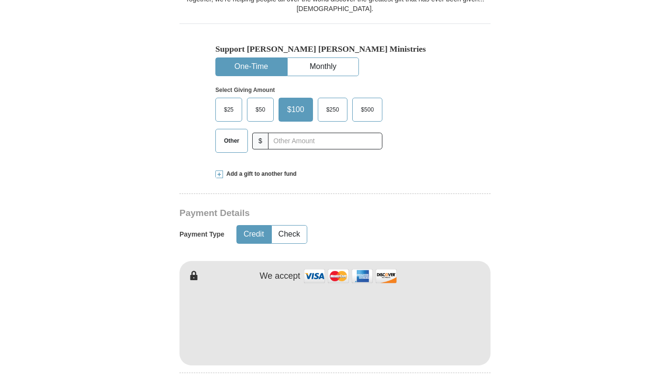 The height and width of the screenshot is (386, 670). Describe the element at coordinates (229, 110) in the screenshot. I see `span: $25` at that location.